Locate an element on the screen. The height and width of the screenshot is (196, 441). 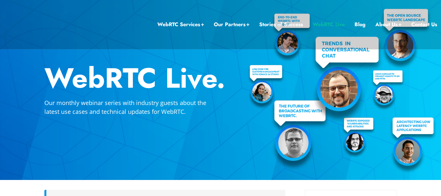
a: Blog is located at coordinates (360, 25).